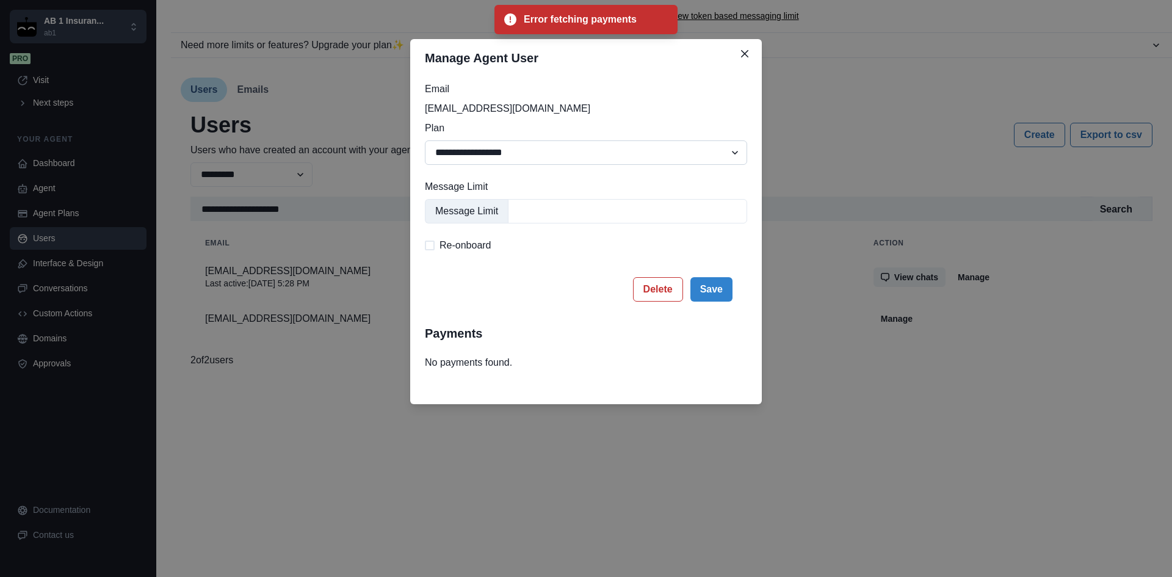 The height and width of the screenshot is (577, 1172). I want to click on label: Plan, so click(583, 128).